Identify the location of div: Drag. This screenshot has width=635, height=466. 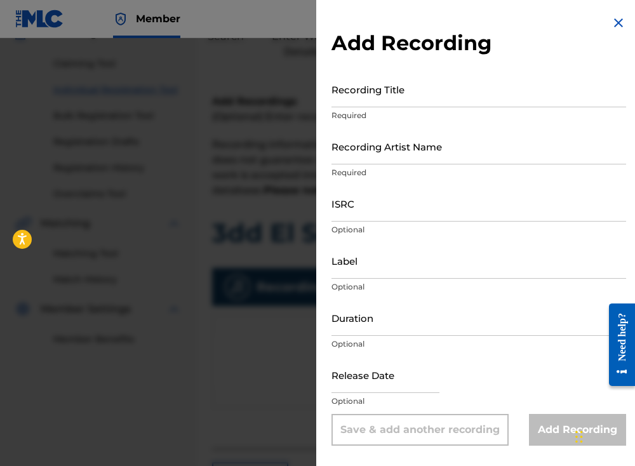
(579, 437).